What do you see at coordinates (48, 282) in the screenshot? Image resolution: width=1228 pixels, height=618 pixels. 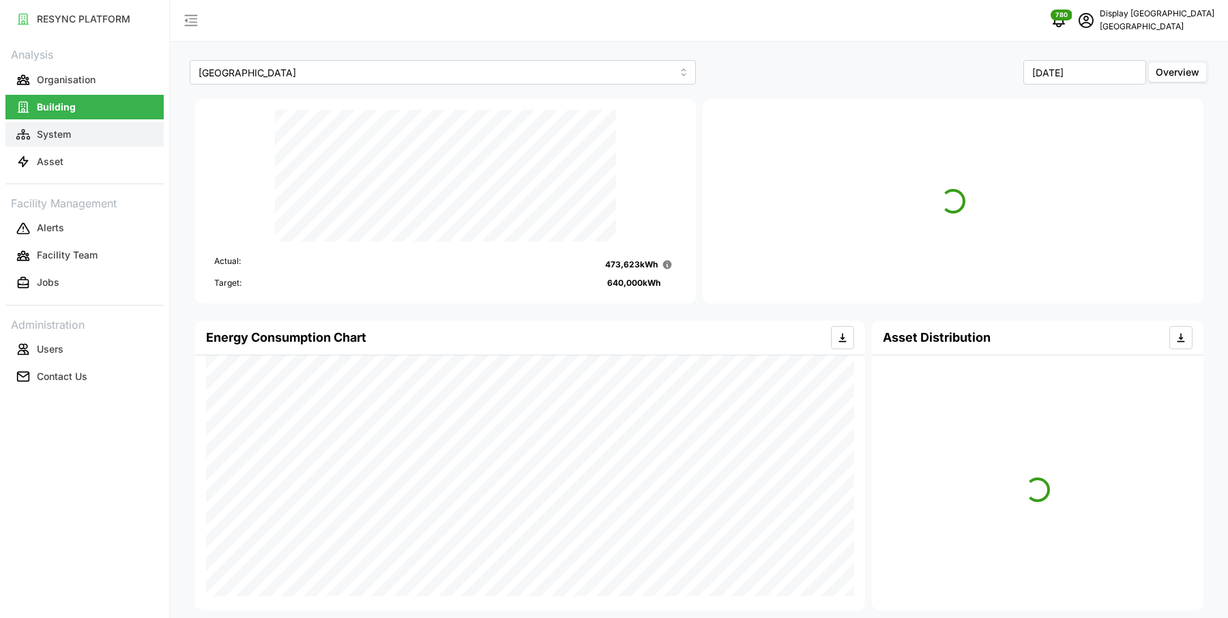 I see `p: Jobs` at bounding box center [48, 282].